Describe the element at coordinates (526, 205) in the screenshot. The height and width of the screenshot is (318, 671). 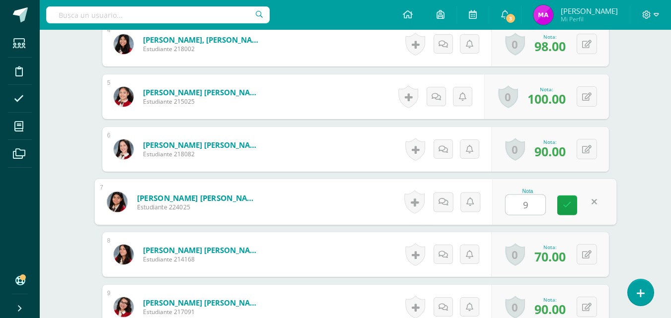
I see `input: 0-100.0` at that location.